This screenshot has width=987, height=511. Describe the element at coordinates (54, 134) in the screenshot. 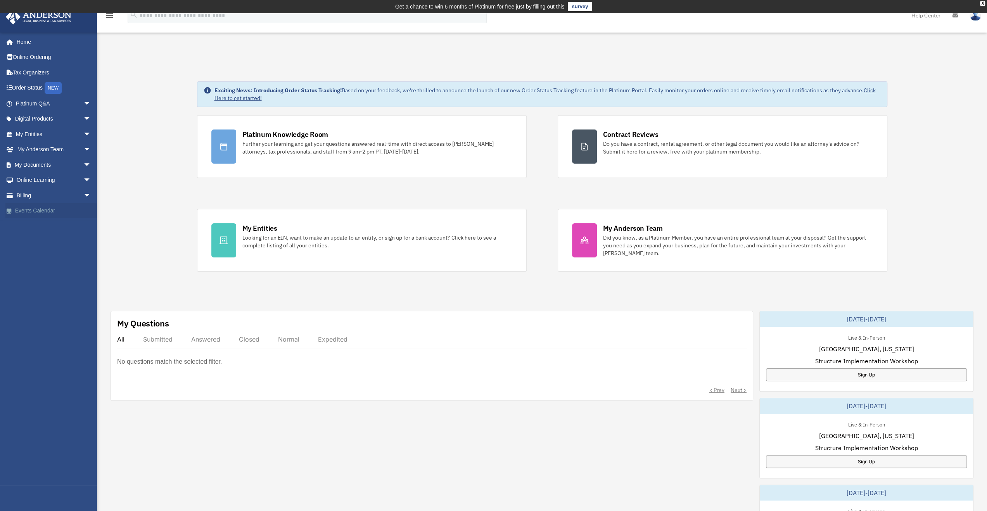

I see `a: My Entitiesarrow_drop_down` at that location.